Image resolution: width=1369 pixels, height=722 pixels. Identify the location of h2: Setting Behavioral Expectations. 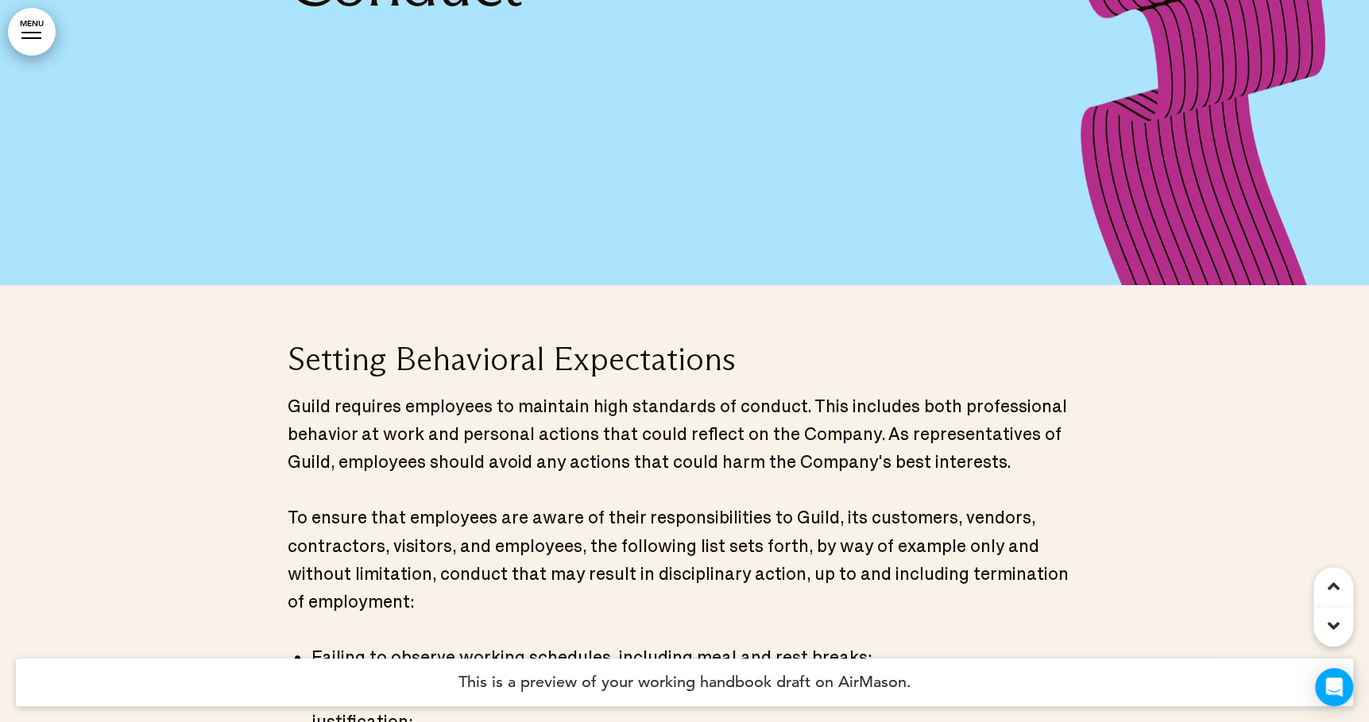
(685, 361).